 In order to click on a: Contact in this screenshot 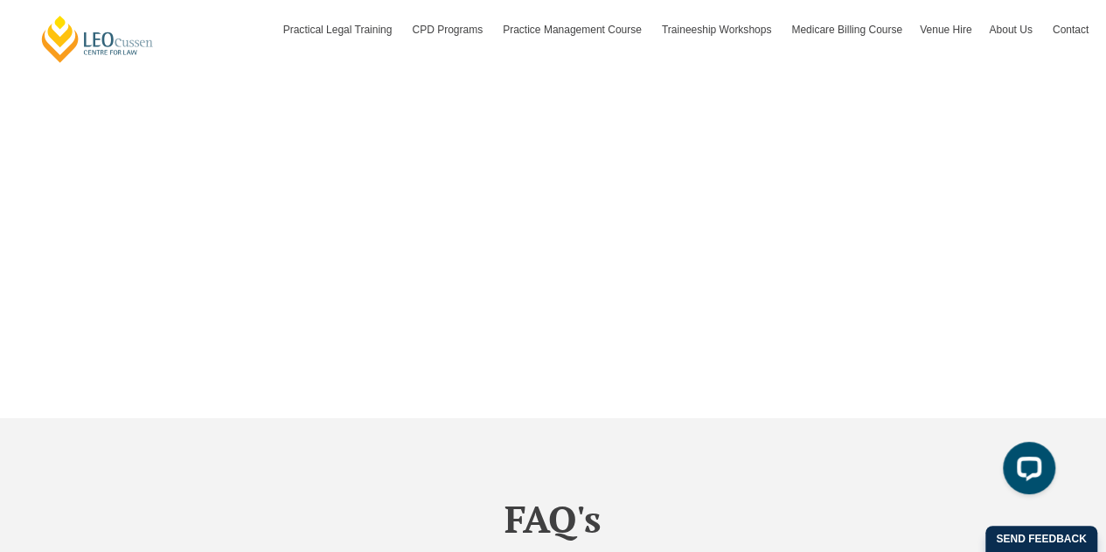, I will do `click(1070, 30)`.